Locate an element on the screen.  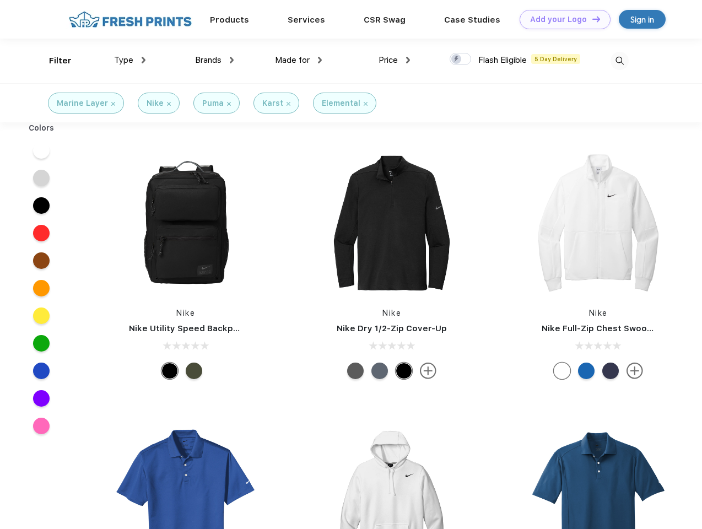
span: Made for is located at coordinates (292, 60).